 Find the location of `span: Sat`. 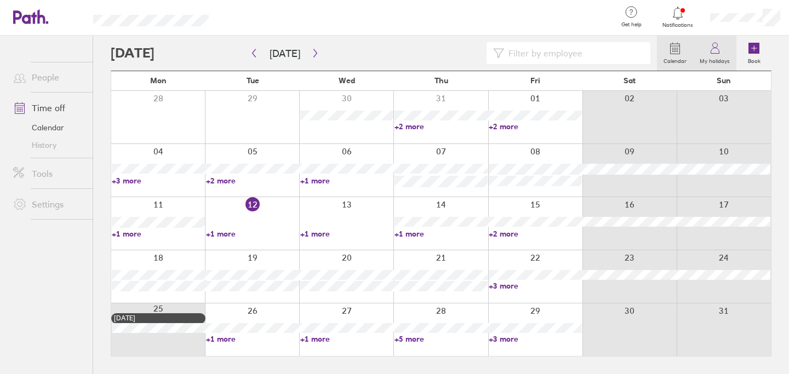

span: Sat is located at coordinates (630, 81).